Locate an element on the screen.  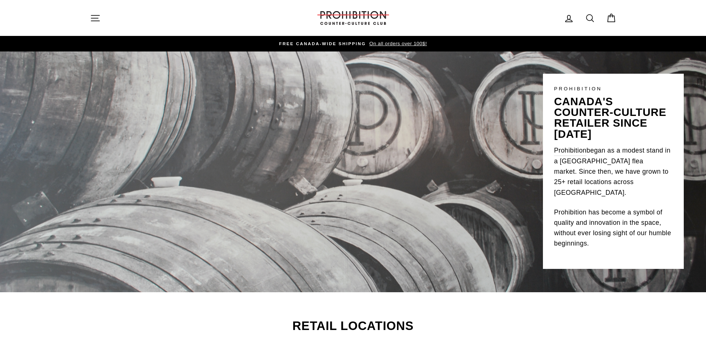
p: PROHIBITION is located at coordinates (613, 89).